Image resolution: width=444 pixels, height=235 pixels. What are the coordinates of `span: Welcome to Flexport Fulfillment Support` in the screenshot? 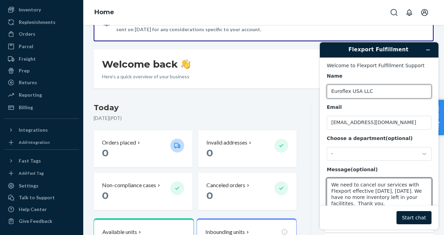 It's located at (61, 29).